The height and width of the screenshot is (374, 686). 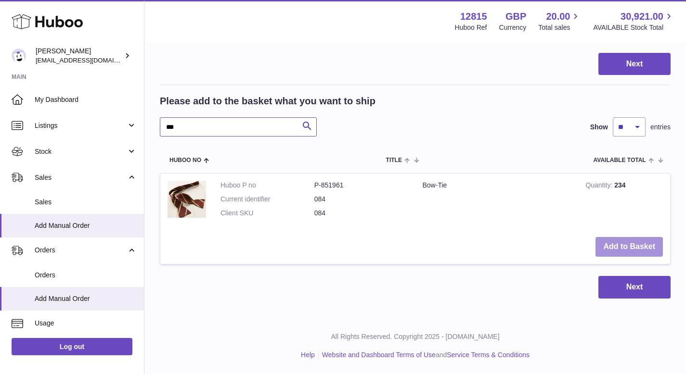 What do you see at coordinates (80, 152) in the screenshot?
I see `span: Stock` at bounding box center [80, 152].